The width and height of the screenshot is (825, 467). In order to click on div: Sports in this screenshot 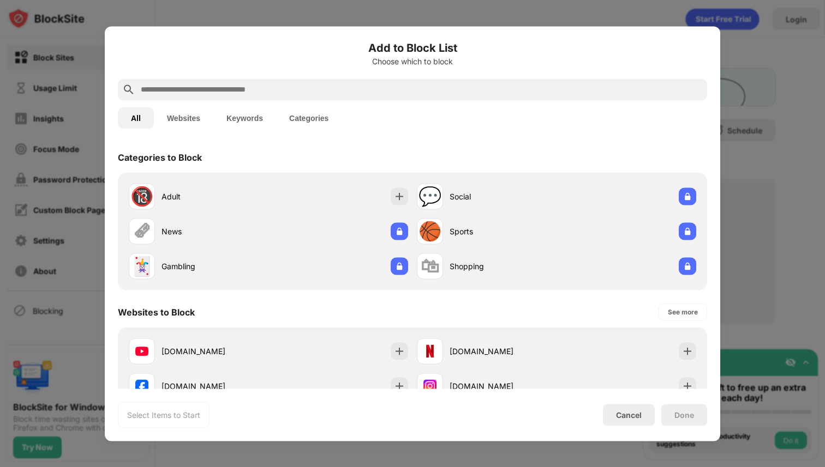, I will do `click(503, 231)`.